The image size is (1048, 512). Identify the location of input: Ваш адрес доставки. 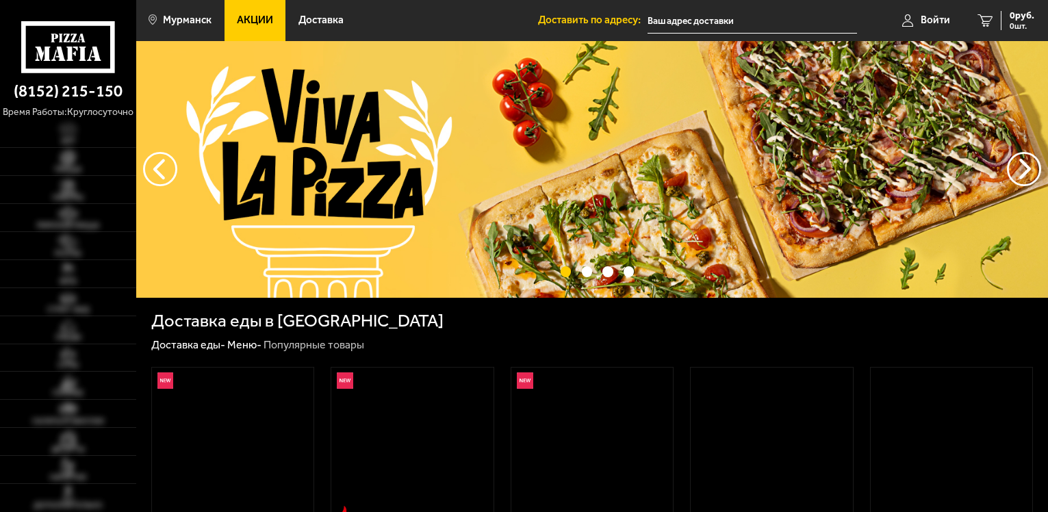
(752, 21).